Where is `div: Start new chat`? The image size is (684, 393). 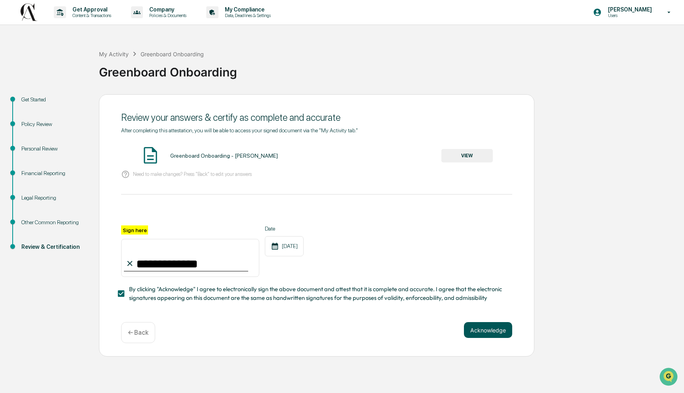 div: Start new chat is located at coordinates (78, 65).